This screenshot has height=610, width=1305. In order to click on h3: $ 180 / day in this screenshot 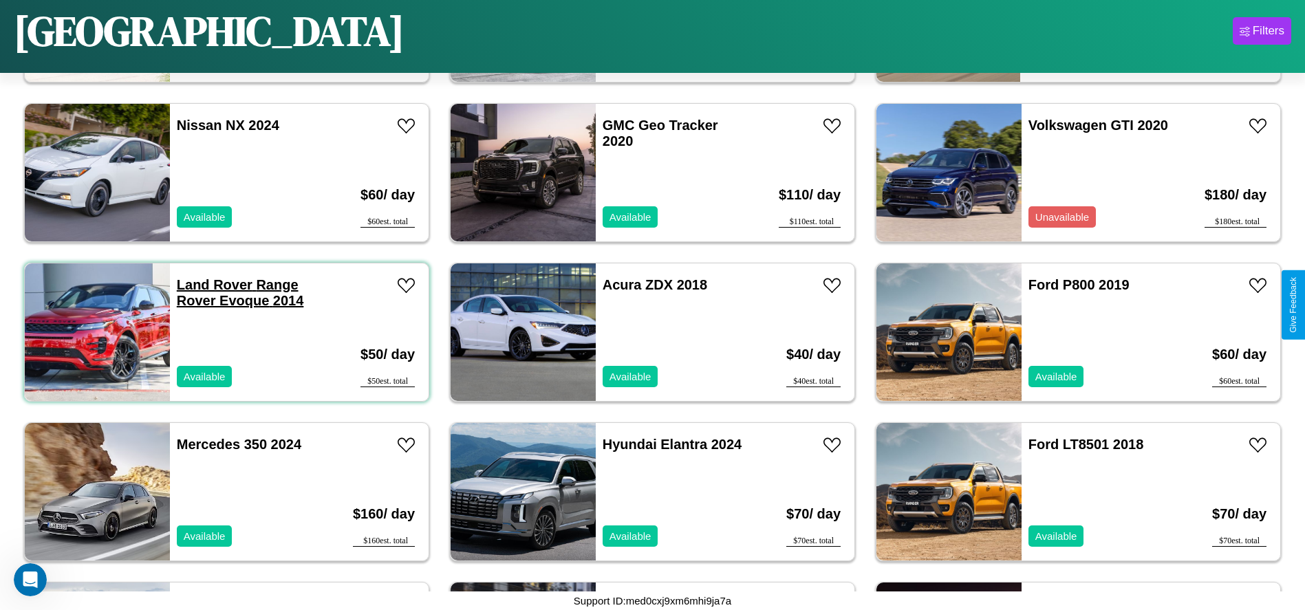, I will do `click(1235, 195)`.